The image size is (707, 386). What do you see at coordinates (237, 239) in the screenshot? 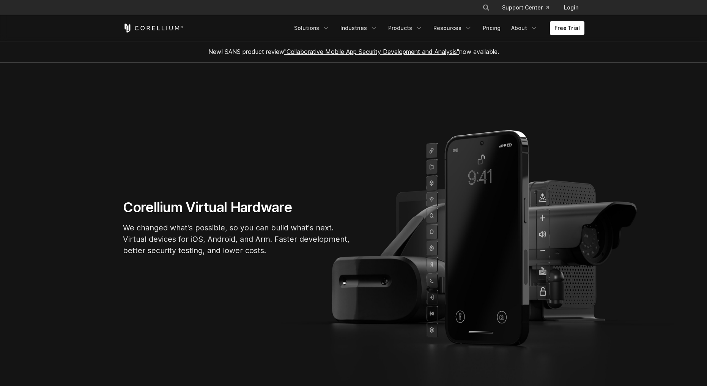
I see `p: We changed what's possible, so you can build what's next. Virtual devices for iOS, Android, and A...` at bounding box center [237, 239].